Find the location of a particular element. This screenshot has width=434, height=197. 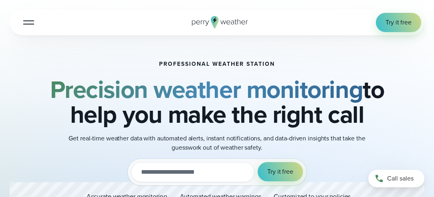

button: Try it free is located at coordinates (280, 171).